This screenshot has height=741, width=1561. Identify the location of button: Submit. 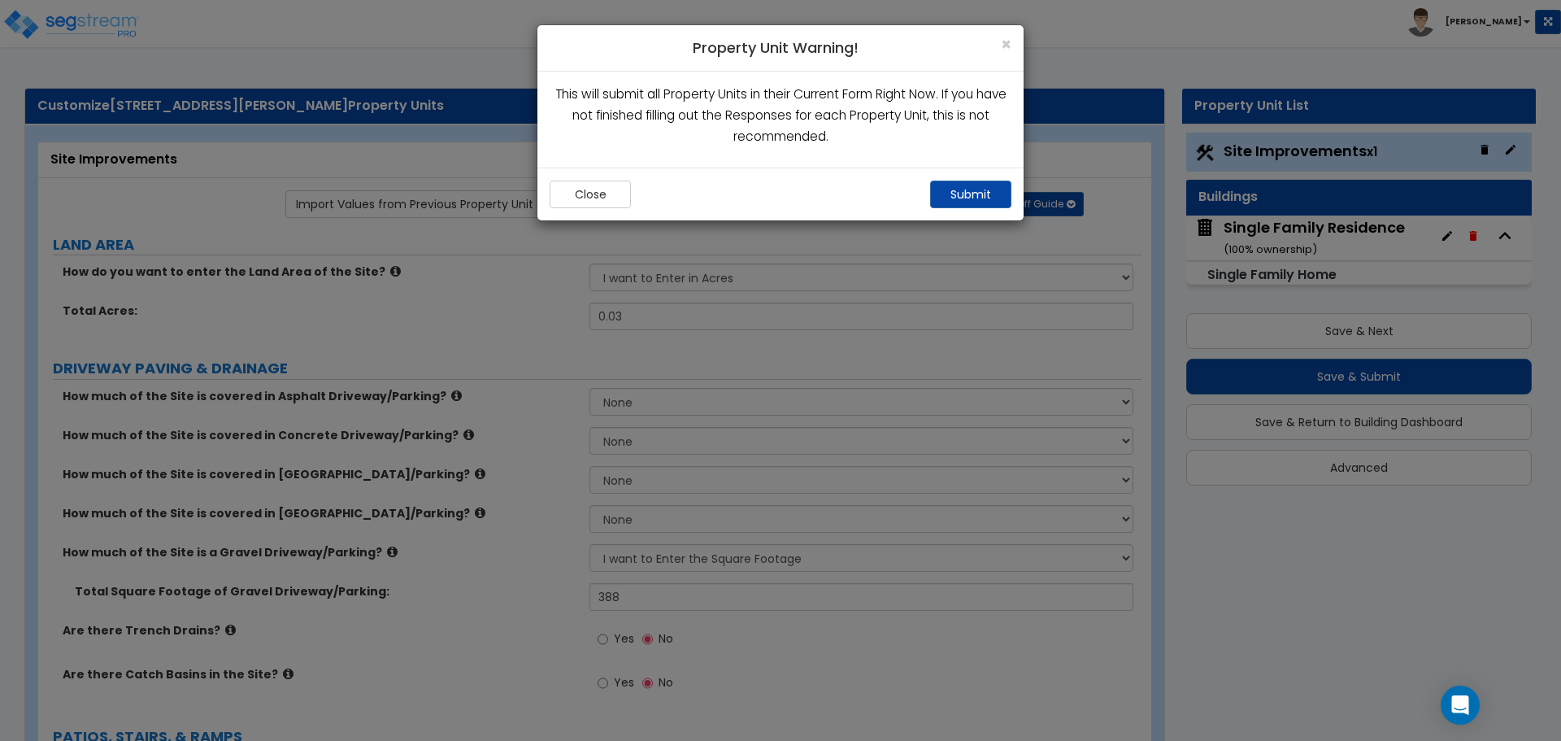
(971, 194).